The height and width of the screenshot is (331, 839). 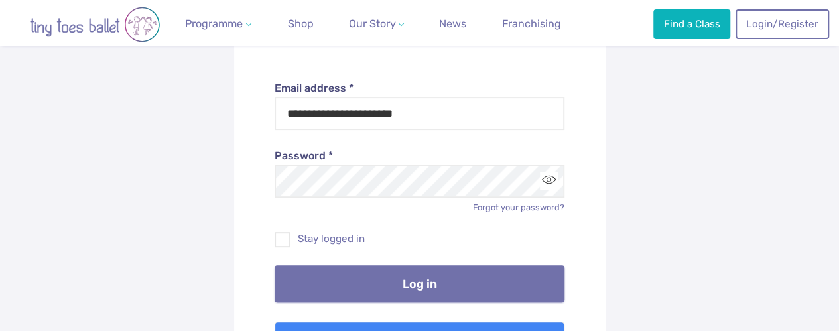 What do you see at coordinates (95, 25) in the screenshot?
I see `img: tiny toes ballet` at bounding box center [95, 25].